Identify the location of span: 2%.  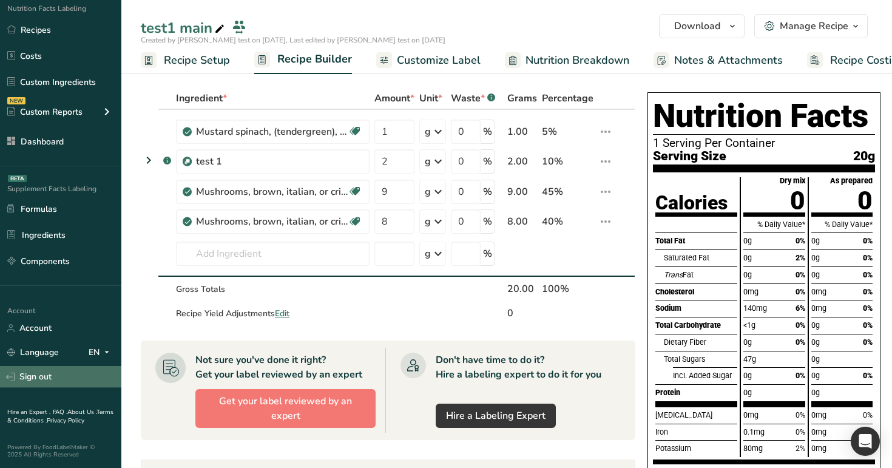
(801, 257).